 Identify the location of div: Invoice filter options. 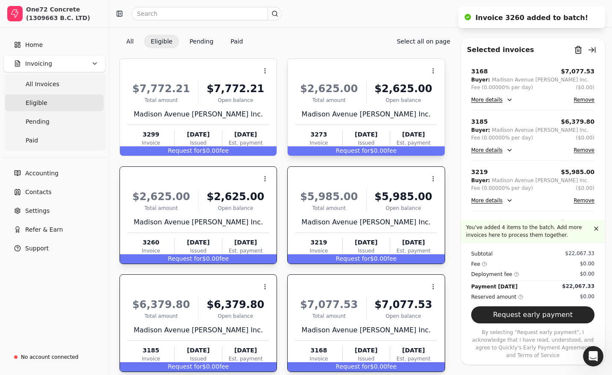
(185, 41).